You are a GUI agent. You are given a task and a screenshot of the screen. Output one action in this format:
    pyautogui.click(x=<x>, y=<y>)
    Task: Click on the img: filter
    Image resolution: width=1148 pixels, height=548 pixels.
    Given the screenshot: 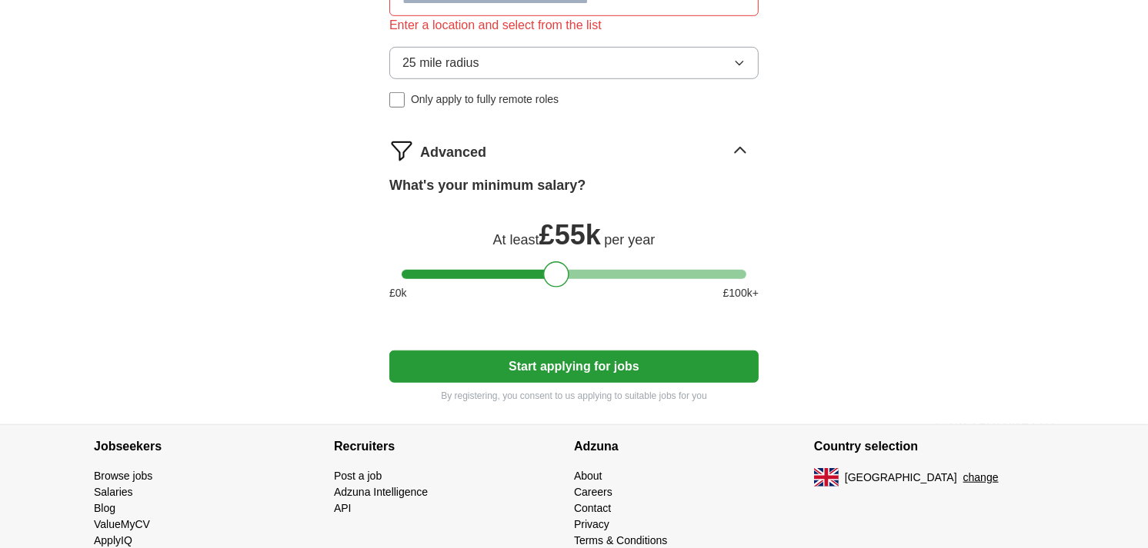 What is the action you would take?
    pyautogui.click(x=402, y=151)
    